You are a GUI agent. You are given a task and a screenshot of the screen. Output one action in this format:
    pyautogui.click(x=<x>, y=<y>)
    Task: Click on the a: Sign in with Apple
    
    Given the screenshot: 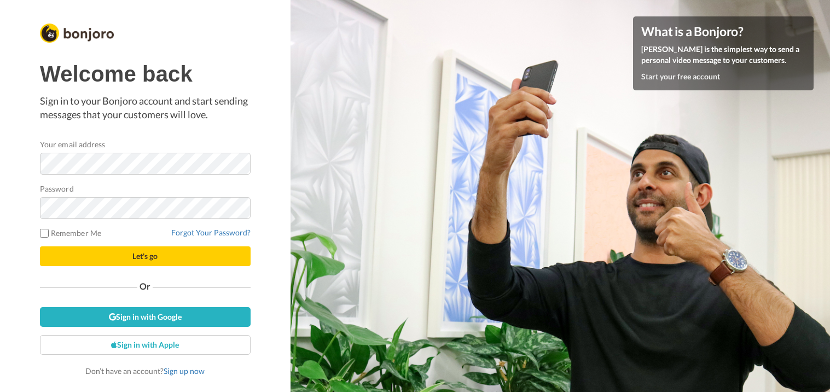 What is the action you would take?
    pyautogui.click(x=145, y=345)
    